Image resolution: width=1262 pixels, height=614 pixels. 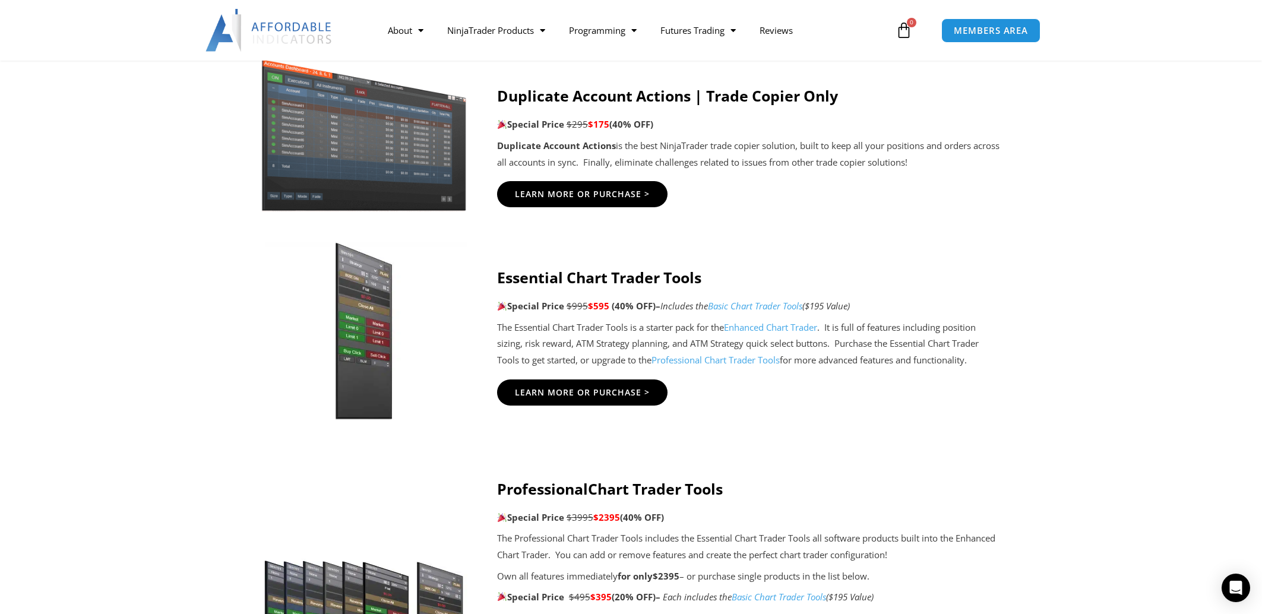 I want to click on a: Futures Trading, so click(x=698, y=30).